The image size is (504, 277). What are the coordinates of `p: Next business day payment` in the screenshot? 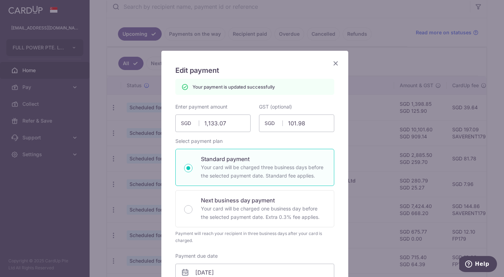 It's located at (263, 200).